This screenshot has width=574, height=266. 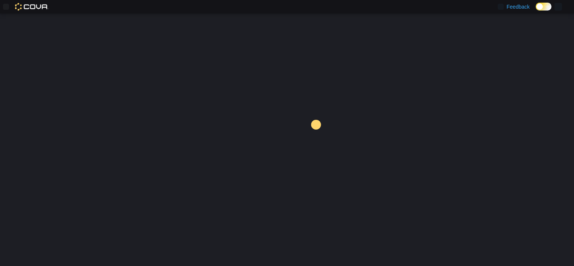 I want to click on span: Dark Mode, so click(x=536, y=11).